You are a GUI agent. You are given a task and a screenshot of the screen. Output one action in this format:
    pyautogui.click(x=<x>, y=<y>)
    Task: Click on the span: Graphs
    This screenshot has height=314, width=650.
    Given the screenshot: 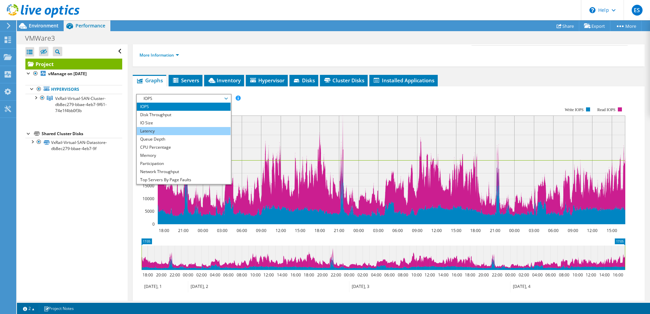 What is the action you would take?
    pyautogui.click(x=149, y=80)
    